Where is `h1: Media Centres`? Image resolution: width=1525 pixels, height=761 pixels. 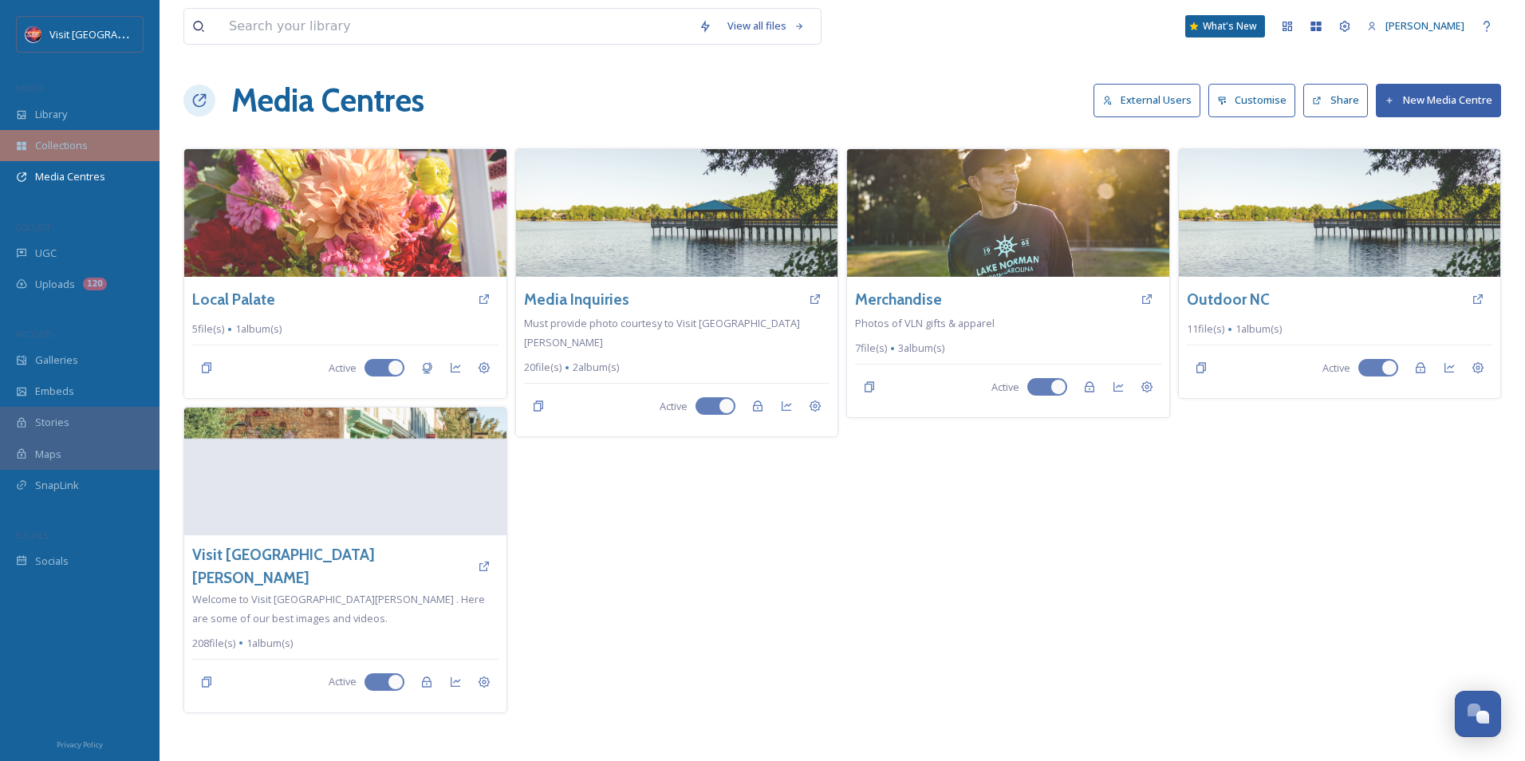 h1: Media Centres is located at coordinates (328, 100).